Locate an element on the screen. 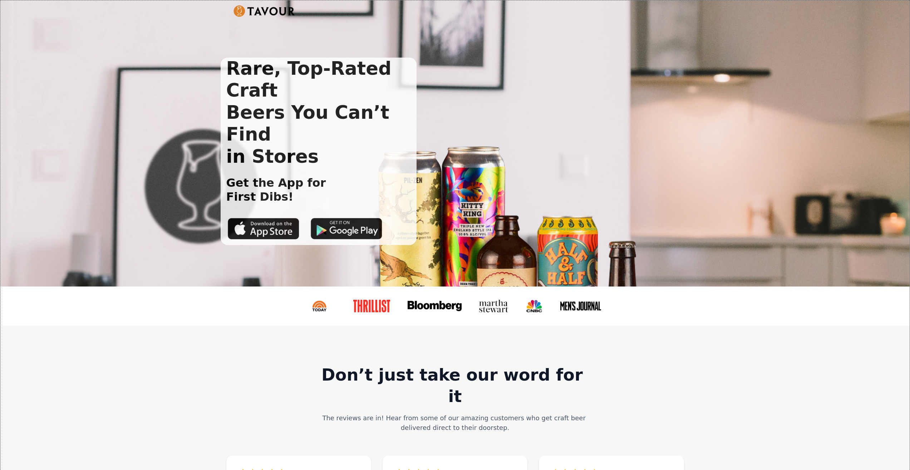 This screenshot has width=910, height=470. h1: Get the App for First Dibs! is located at coordinates (273, 190).